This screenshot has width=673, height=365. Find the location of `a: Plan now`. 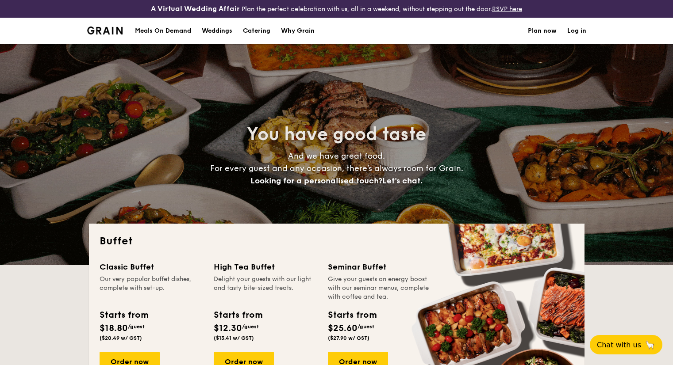

a: Plan now is located at coordinates (542, 31).